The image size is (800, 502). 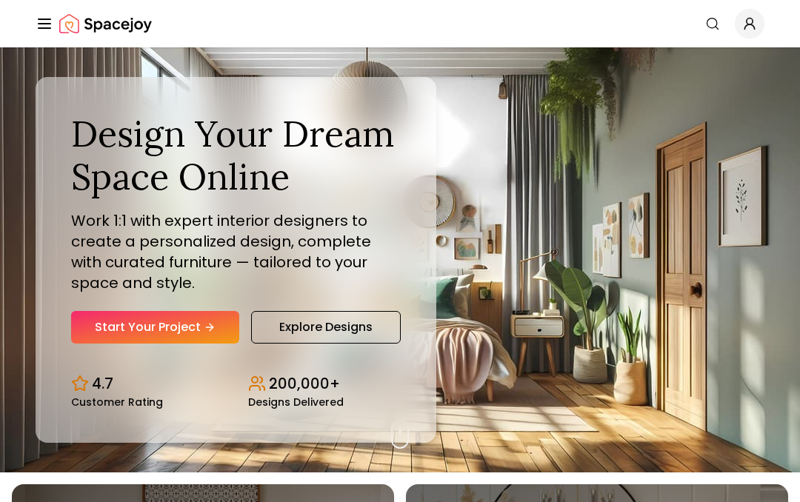 What do you see at coordinates (117, 402) in the screenshot?
I see `small: Customer Rating` at bounding box center [117, 402].